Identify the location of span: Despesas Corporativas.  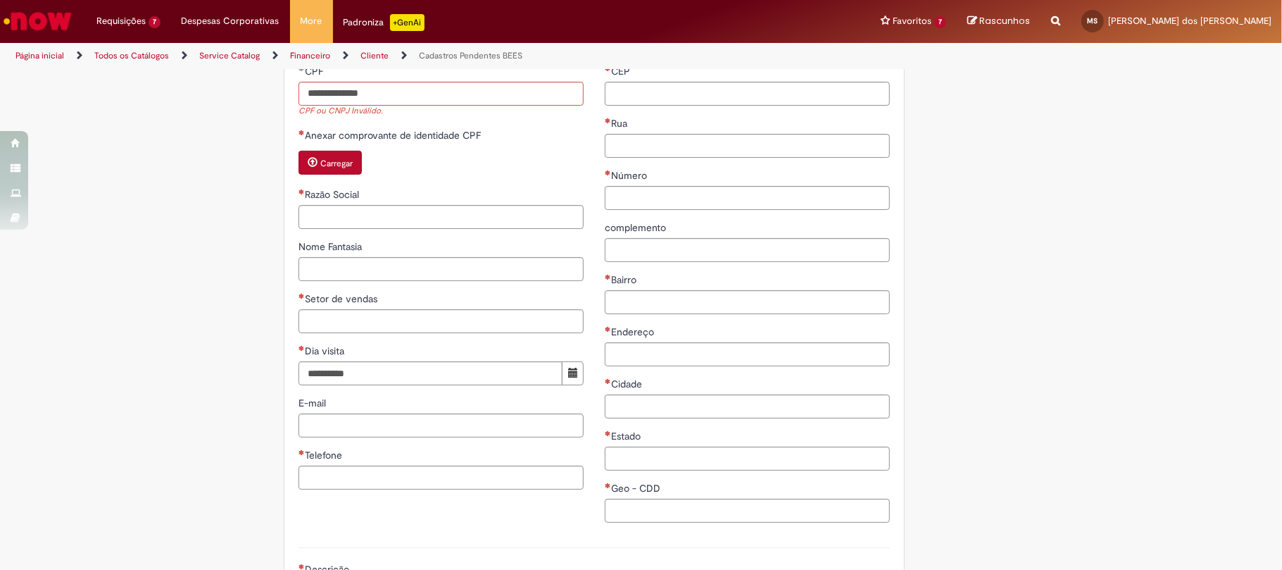
(230, 21).